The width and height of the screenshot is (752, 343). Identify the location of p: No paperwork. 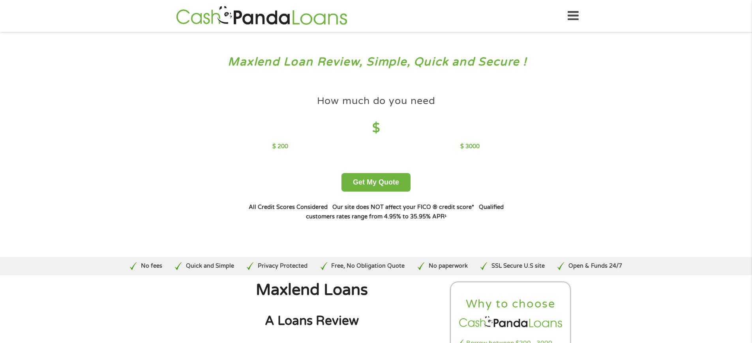
(448, 266).